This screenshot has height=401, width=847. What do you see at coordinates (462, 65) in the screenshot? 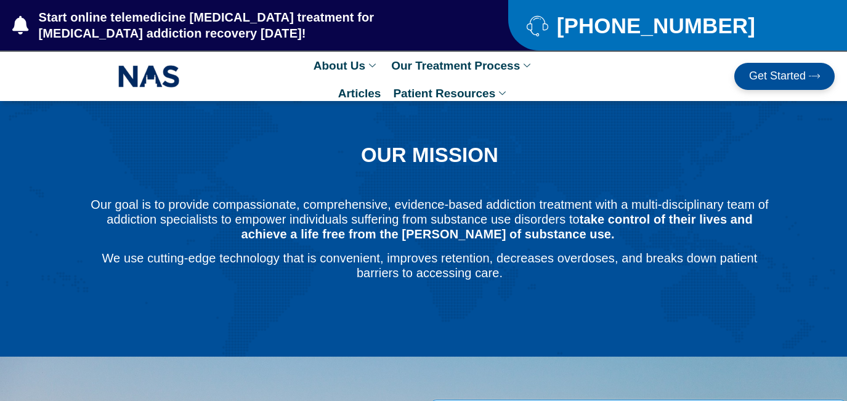
I see `a: Our Treatment Process` at bounding box center [462, 65].